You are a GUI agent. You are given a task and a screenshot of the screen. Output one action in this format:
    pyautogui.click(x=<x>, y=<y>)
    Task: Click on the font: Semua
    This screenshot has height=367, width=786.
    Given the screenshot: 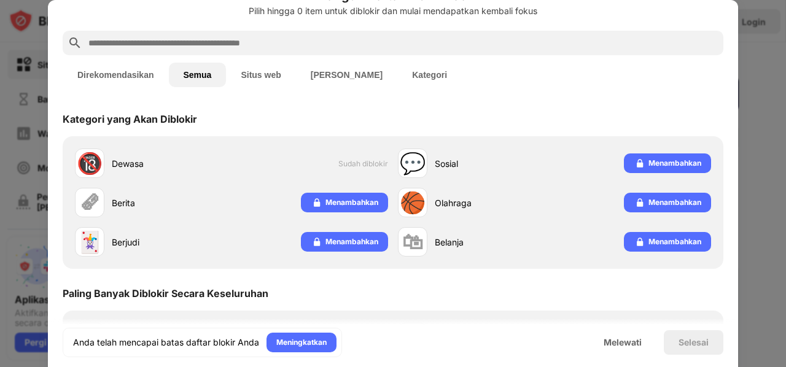 What is the action you would take?
    pyautogui.click(x=198, y=75)
    